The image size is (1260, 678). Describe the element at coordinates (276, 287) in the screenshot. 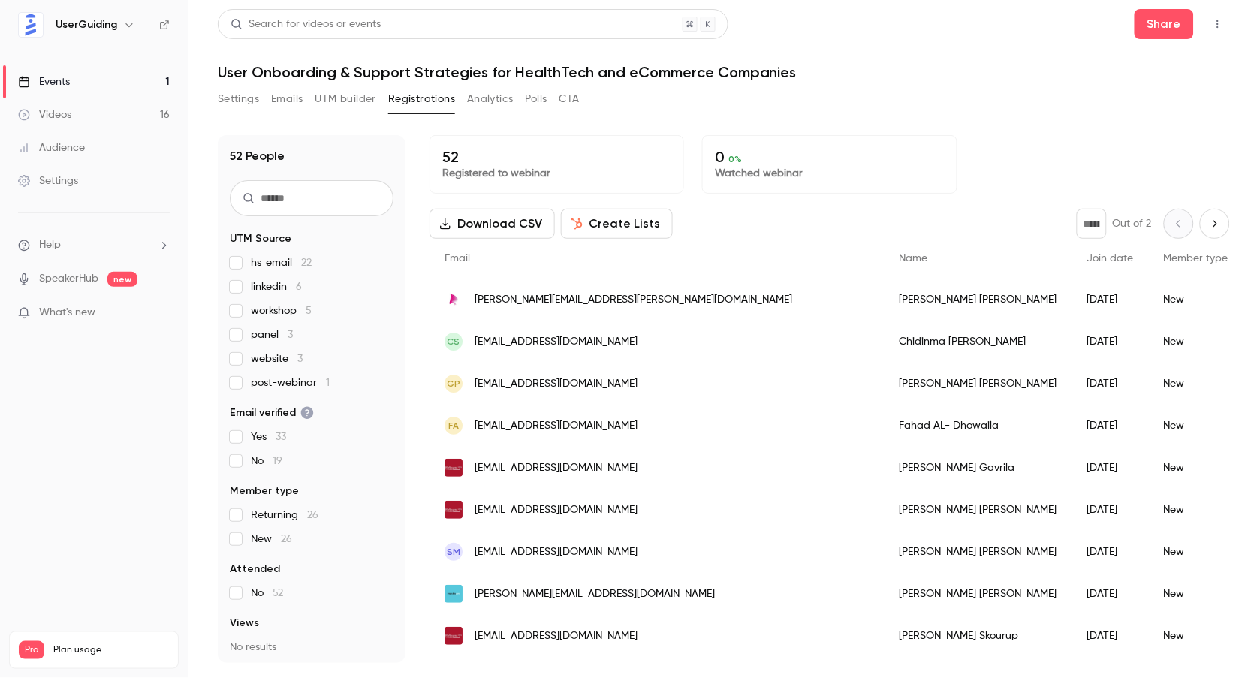

I see `span: linkedin` at that location.